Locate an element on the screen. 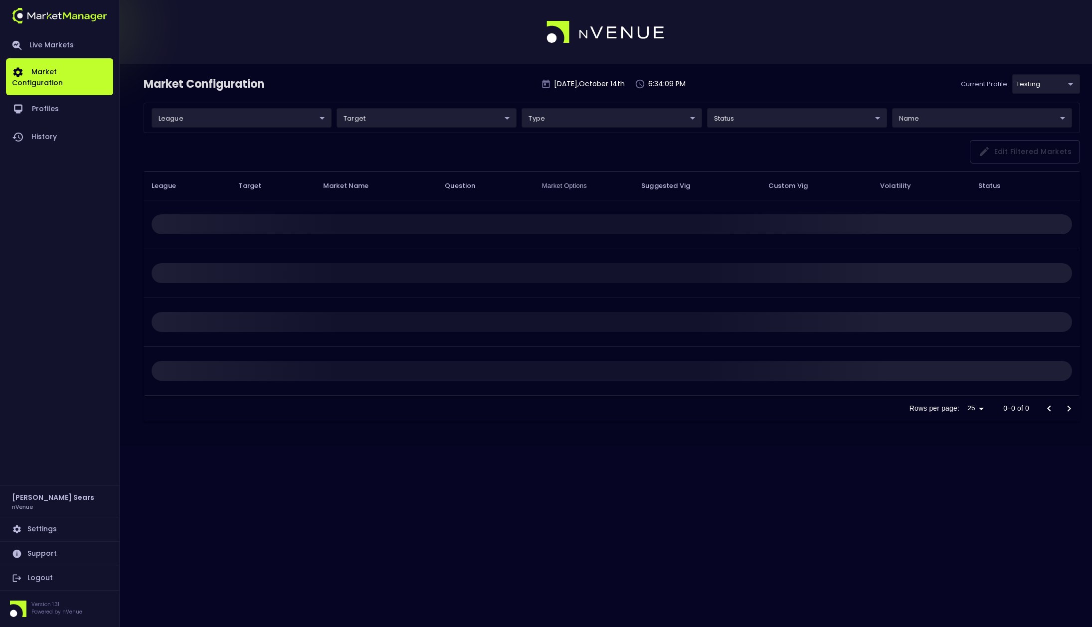 The image size is (1092, 627). p: Current Profile is located at coordinates (984, 84).